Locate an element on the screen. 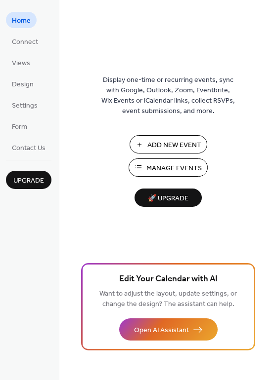  a: Form is located at coordinates (19, 126).